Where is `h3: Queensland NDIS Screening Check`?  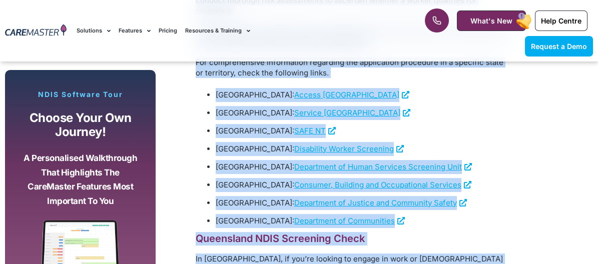
h3: Queensland NDIS Screening Check is located at coordinates (353, 239).